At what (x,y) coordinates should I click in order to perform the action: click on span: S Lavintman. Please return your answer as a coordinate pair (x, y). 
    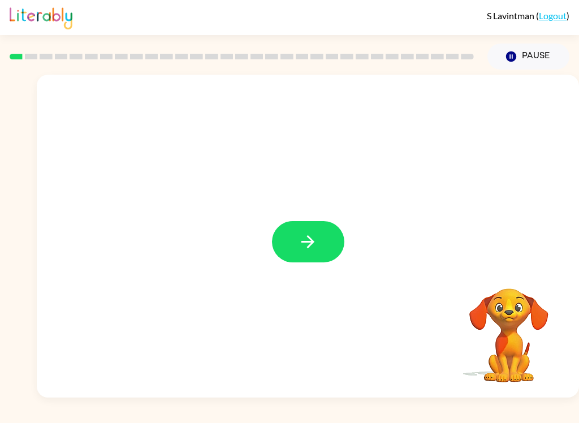
    Looking at the image, I should click on (511, 15).